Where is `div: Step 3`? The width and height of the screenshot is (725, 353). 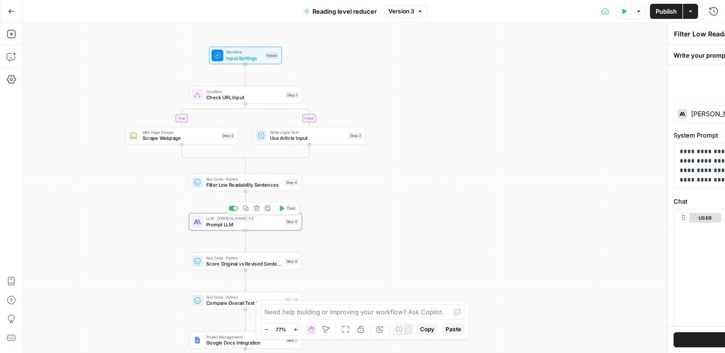
div: Step 3 is located at coordinates (356, 136).